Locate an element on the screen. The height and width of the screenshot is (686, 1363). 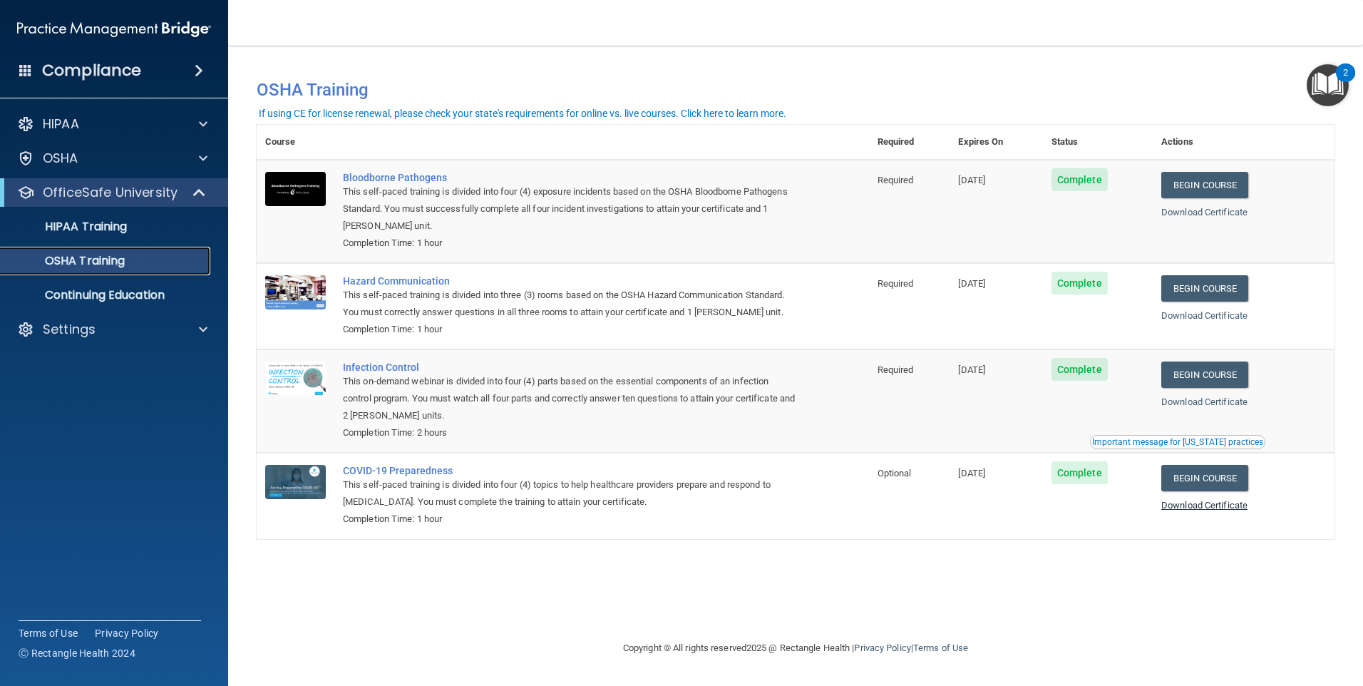
div: This self-paced training is divided into four (4) topics to help healthcare providers prepare and... is located at coordinates (570, 493).